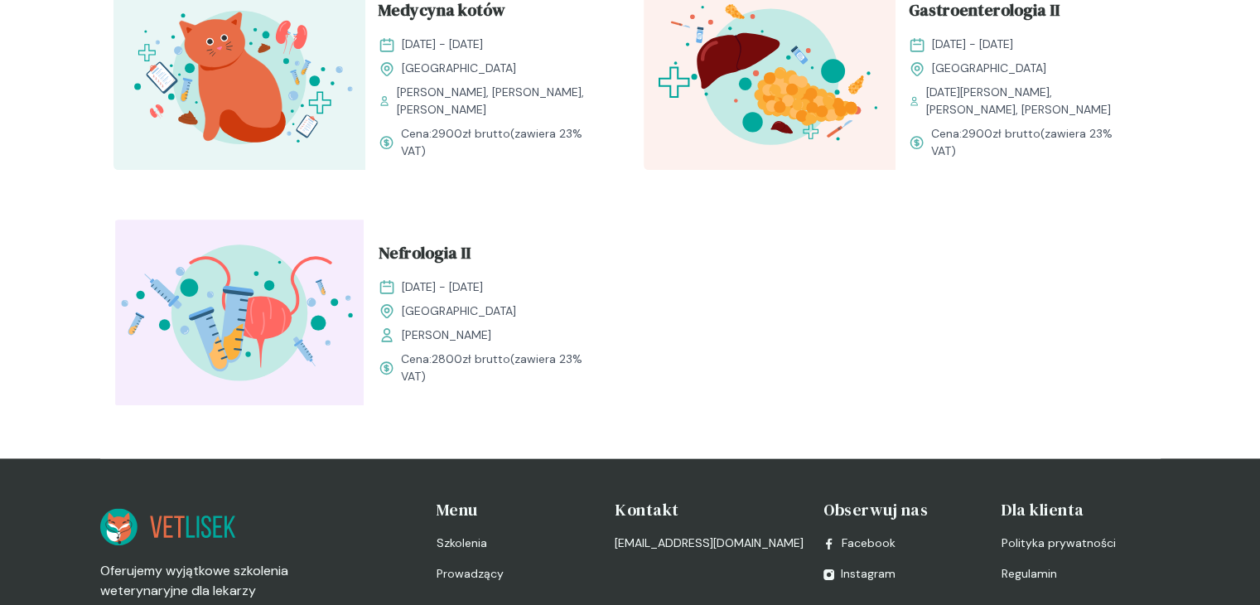 This screenshot has height=605, width=1260. What do you see at coordinates (1080, 573) in the screenshot?
I see `a: Regulamin` at bounding box center [1080, 573].